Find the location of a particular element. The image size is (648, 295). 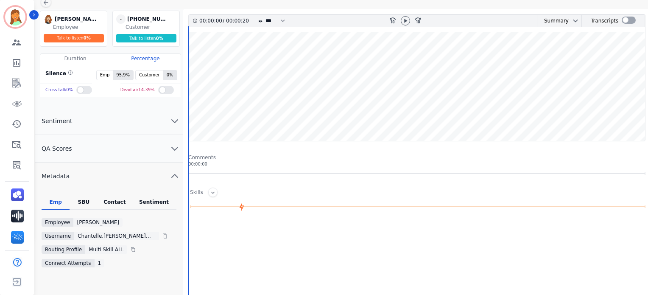

div: Connect Attempts is located at coordinates (68, 263).